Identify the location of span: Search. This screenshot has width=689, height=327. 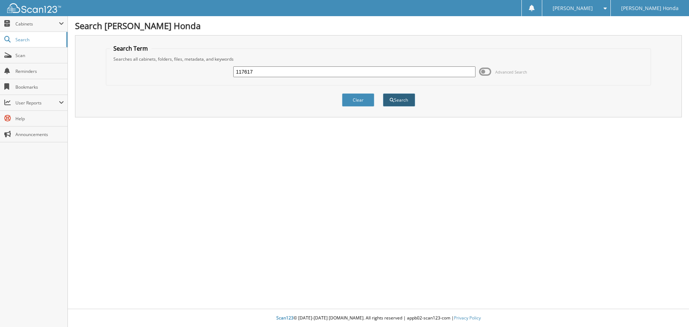
(39, 39).